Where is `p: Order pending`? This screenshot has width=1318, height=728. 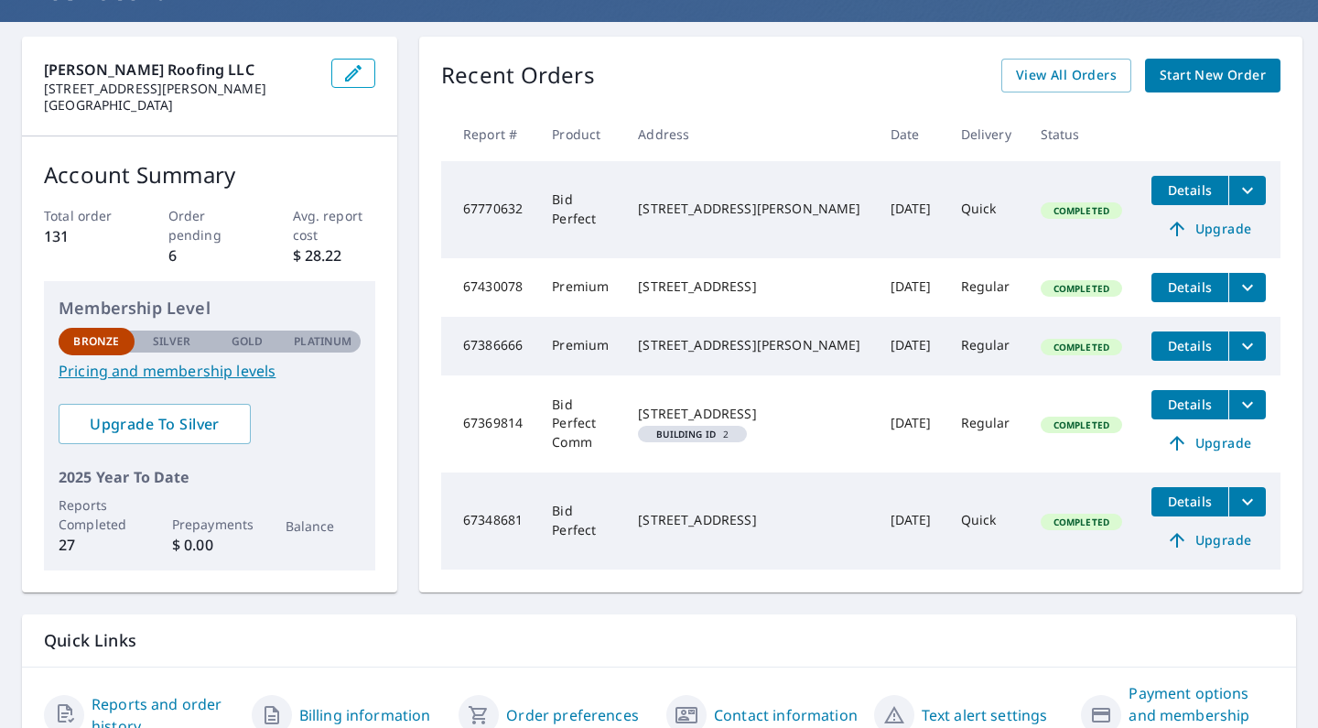
p: Order pending is located at coordinates (210, 225).